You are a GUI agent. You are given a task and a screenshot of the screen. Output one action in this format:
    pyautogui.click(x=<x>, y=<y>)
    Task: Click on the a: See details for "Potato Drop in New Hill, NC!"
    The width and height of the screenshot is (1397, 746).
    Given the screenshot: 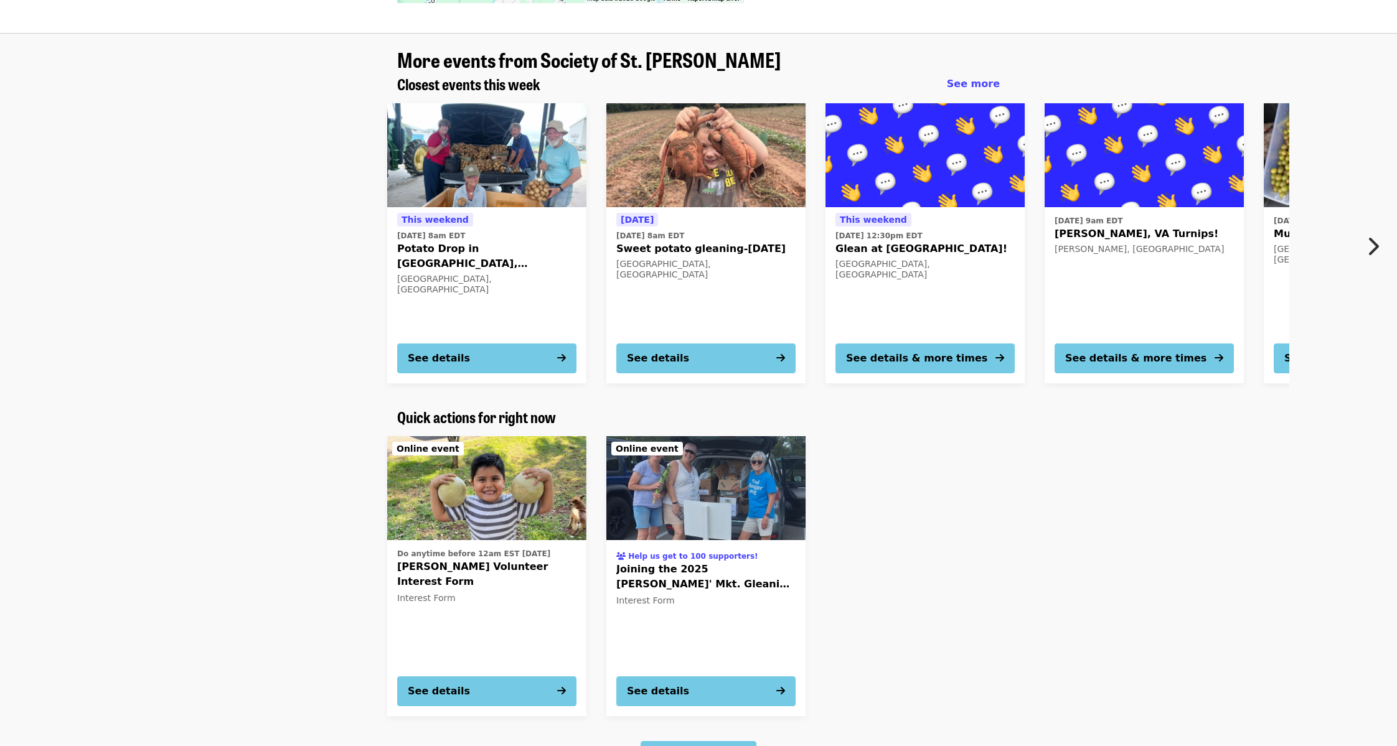 What is the action you would take?
    pyautogui.click(x=487, y=243)
    